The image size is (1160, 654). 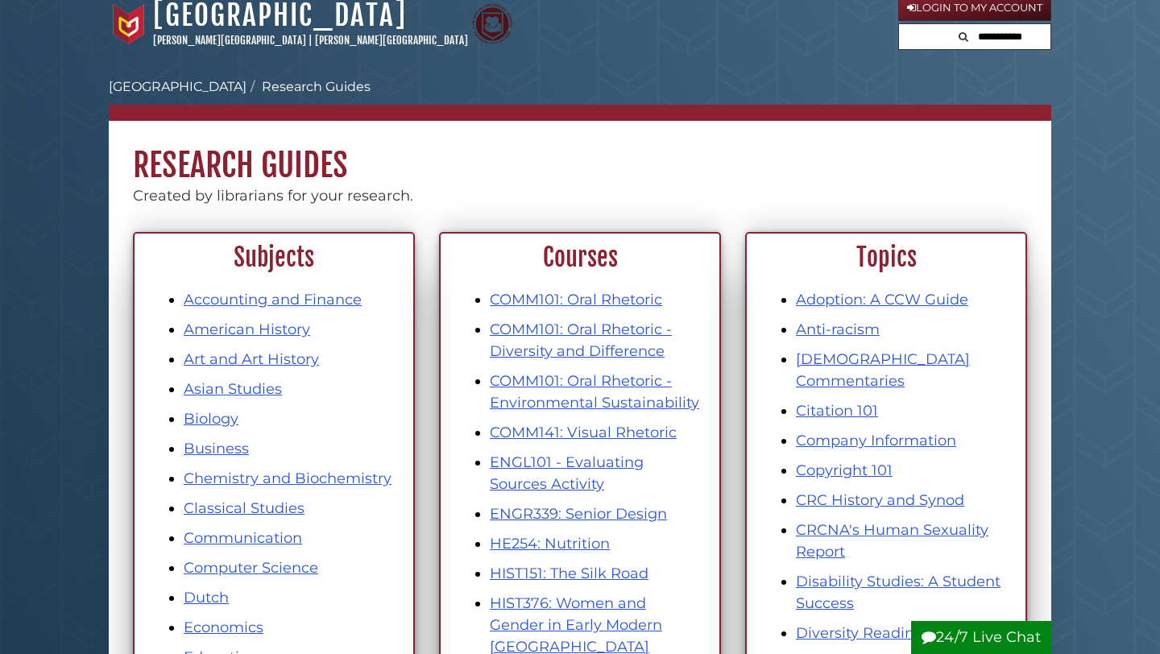 I want to click on a: Research Guides, so click(x=316, y=86).